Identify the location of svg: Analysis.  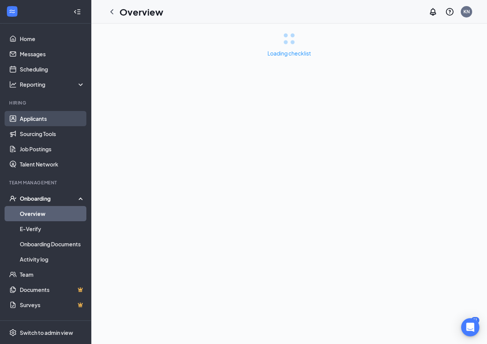
(13, 84).